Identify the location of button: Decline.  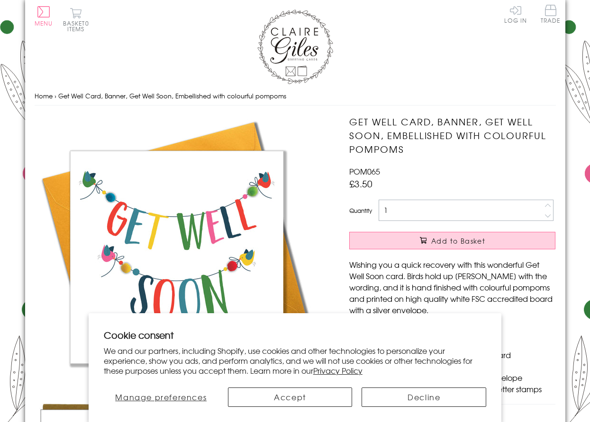
(423, 397).